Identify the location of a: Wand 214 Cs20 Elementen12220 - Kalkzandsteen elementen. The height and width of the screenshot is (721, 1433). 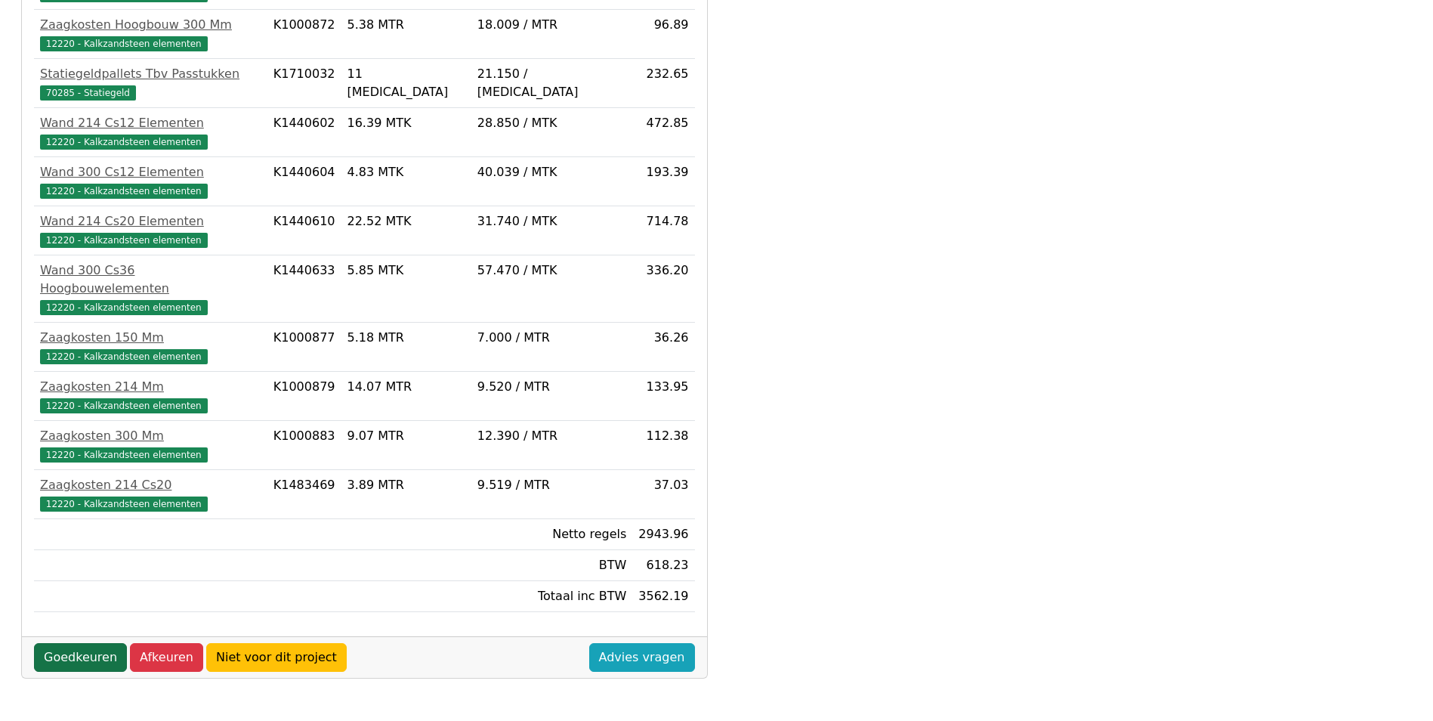
(150, 230).